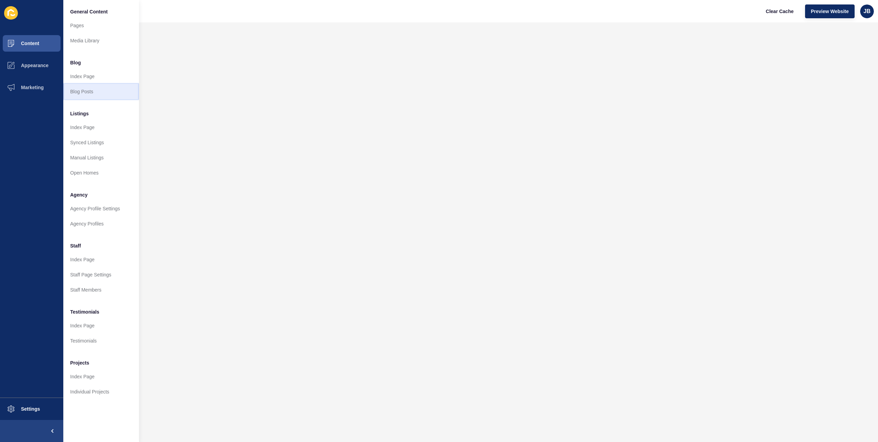 This screenshot has height=442, width=878. Describe the element at coordinates (79, 195) in the screenshot. I see `span: Agency` at that location.